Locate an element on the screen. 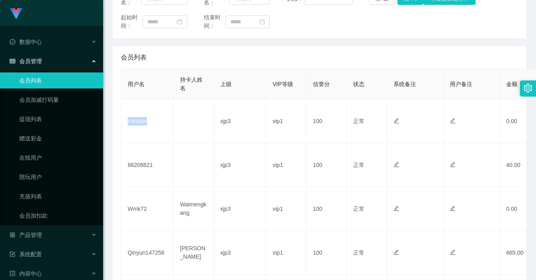 The image size is (536, 280). span: 上级 is located at coordinates (226, 84).